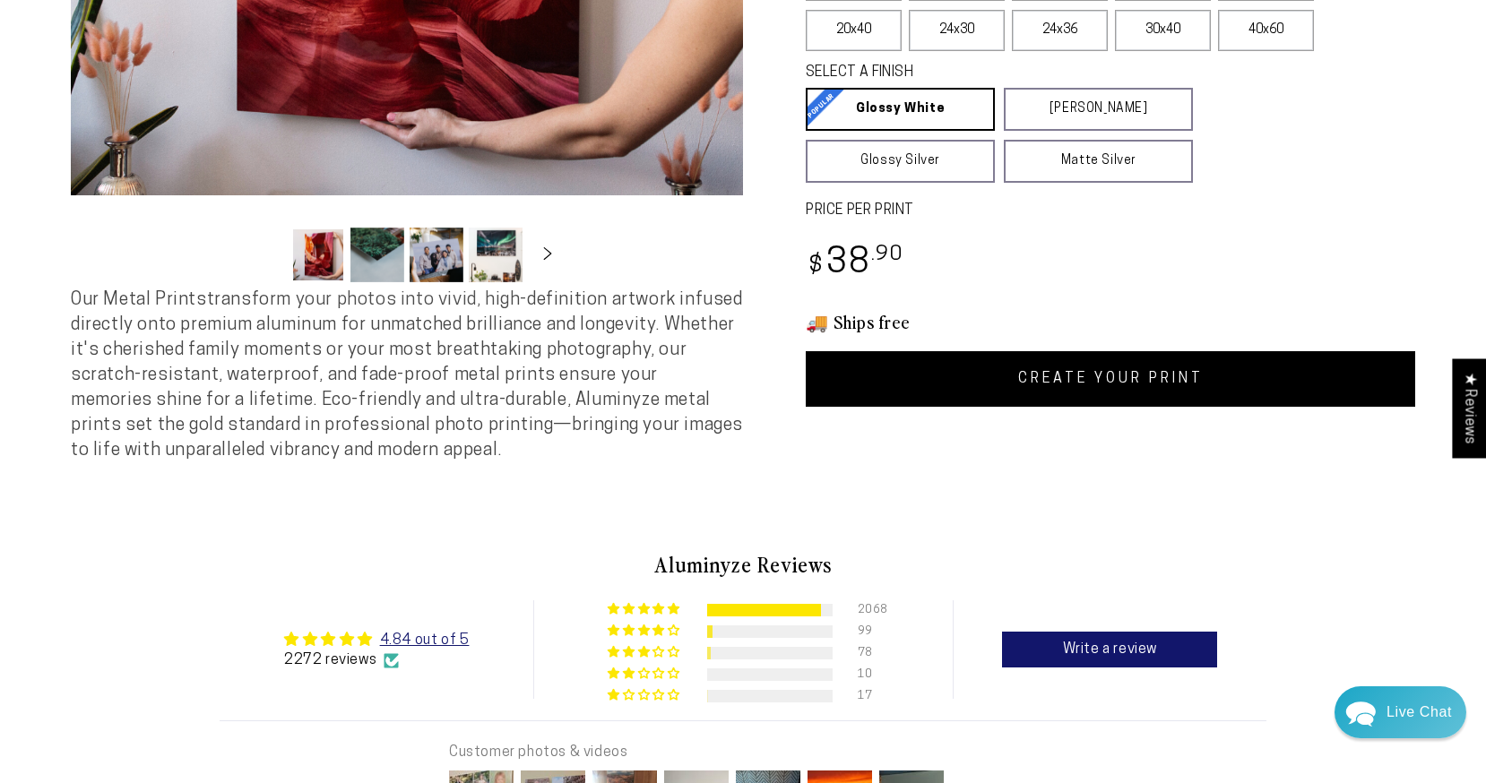  I want to click on button: Load image 1 in gallery view, so click(318, 255).